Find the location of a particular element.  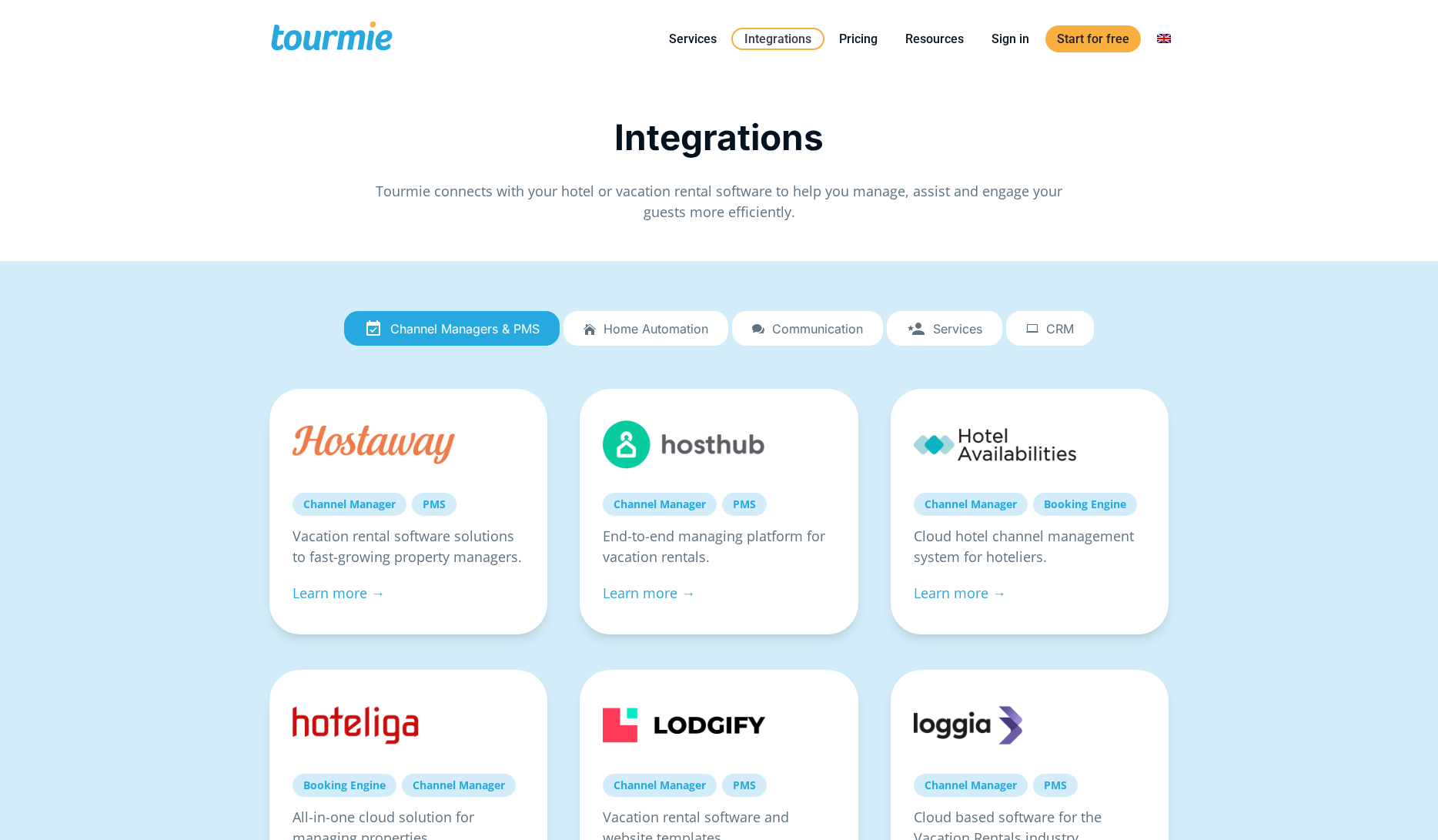

a: Integrations is located at coordinates (777, 39).